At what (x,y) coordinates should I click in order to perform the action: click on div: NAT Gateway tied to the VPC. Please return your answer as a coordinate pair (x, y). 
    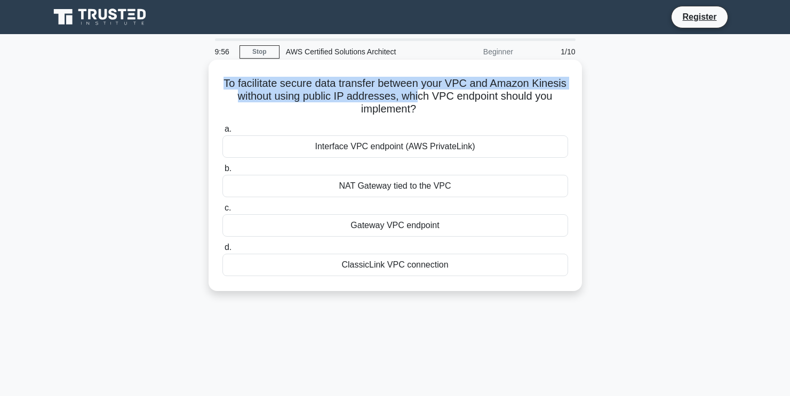
    Looking at the image, I should click on (395, 186).